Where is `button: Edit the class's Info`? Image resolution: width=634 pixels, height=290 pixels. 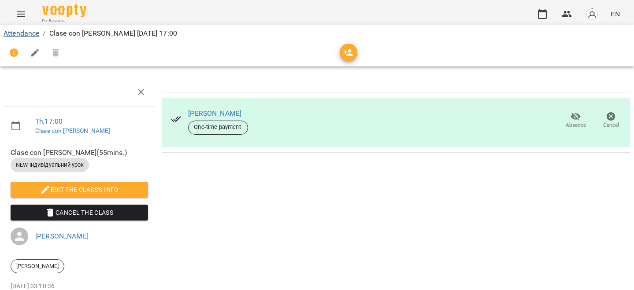 button: Edit the class's Info is located at coordinates (79, 190).